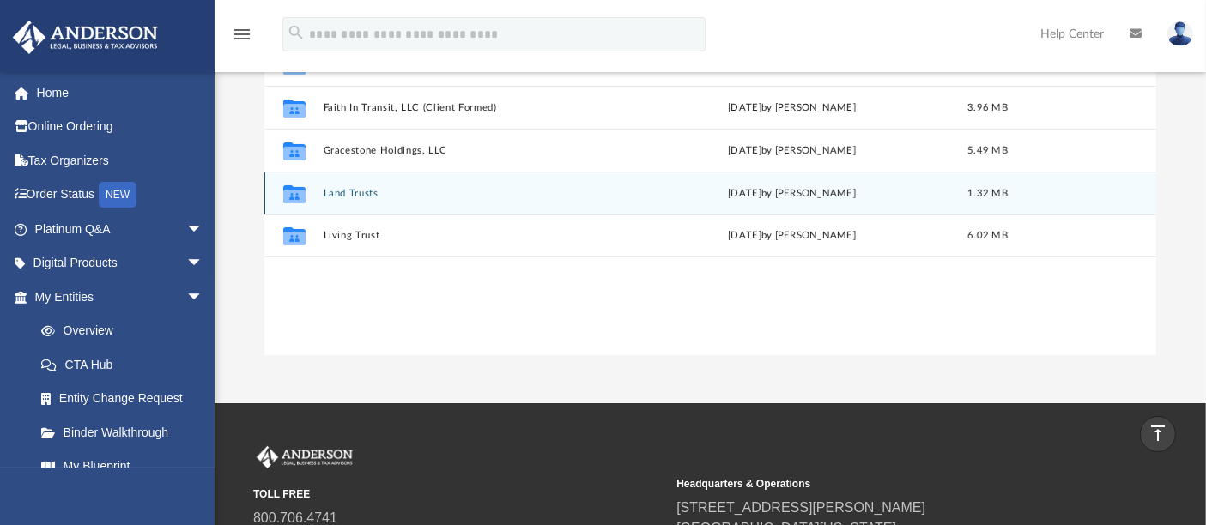 Image resolution: width=1206 pixels, height=525 pixels. I want to click on button: Living Trust, so click(476, 235).